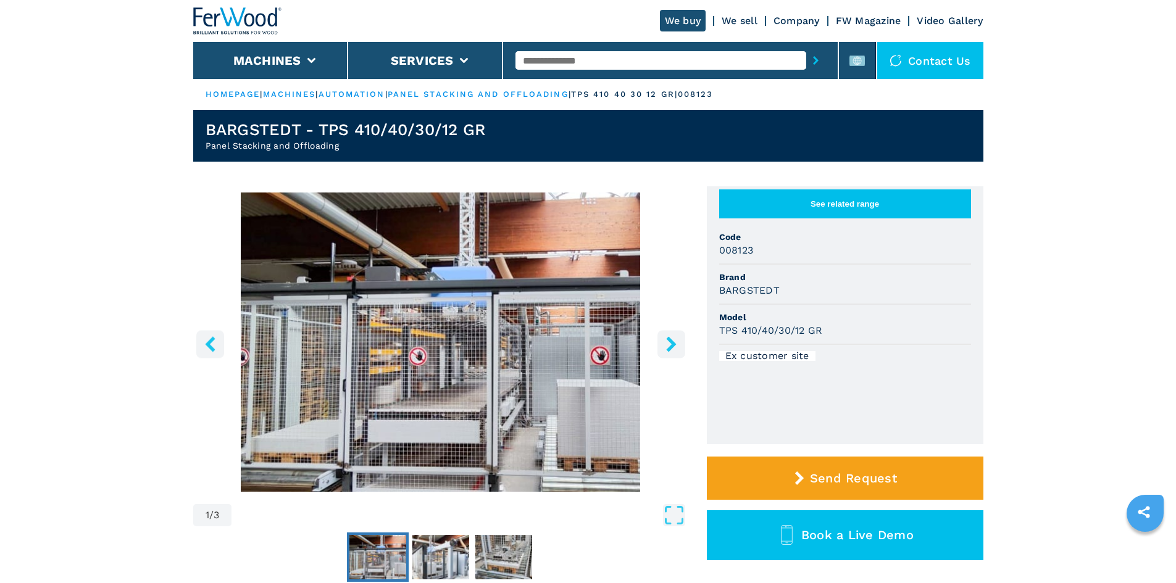 This screenshot has width=1176, height=583. What do you see at coordinates (771, 330) in the screenshot?
I see `h3: TPS 410/40/30/12 GR` at bounding box center [771, 330].